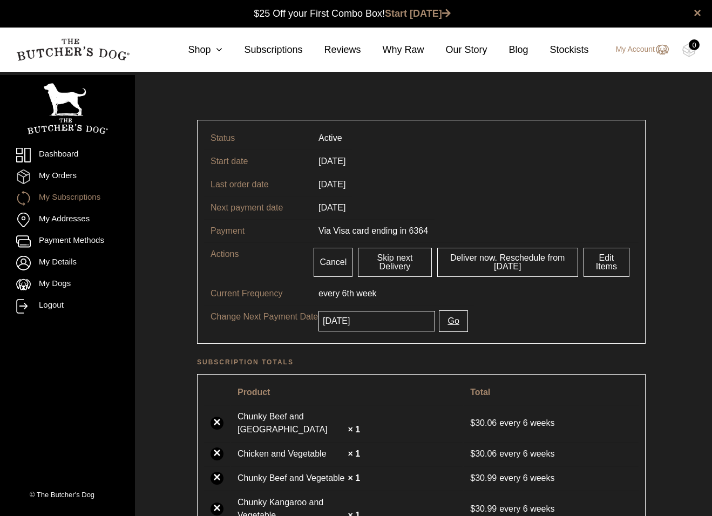 The width and height of the screenshot is (712, 516). What do you see at coordinates (697, 13) in the screenshot?
I see `a: close` at bounding box center [697, 13].